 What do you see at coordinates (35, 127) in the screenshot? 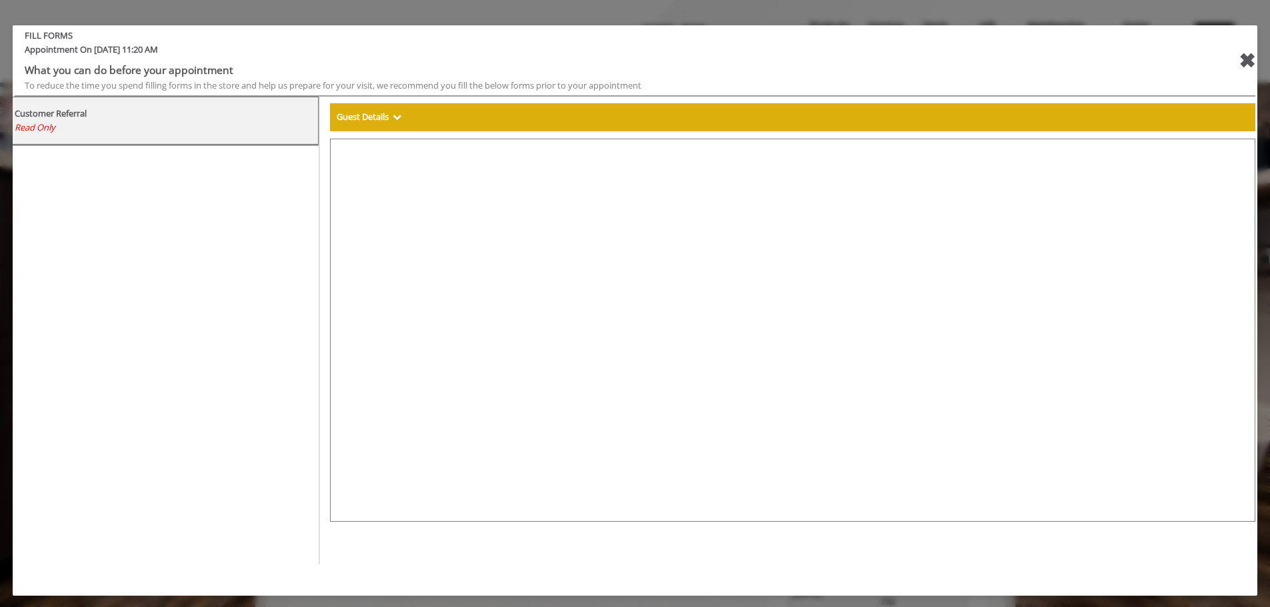
I see `span: Read Only` at bounding box center [35, 127].